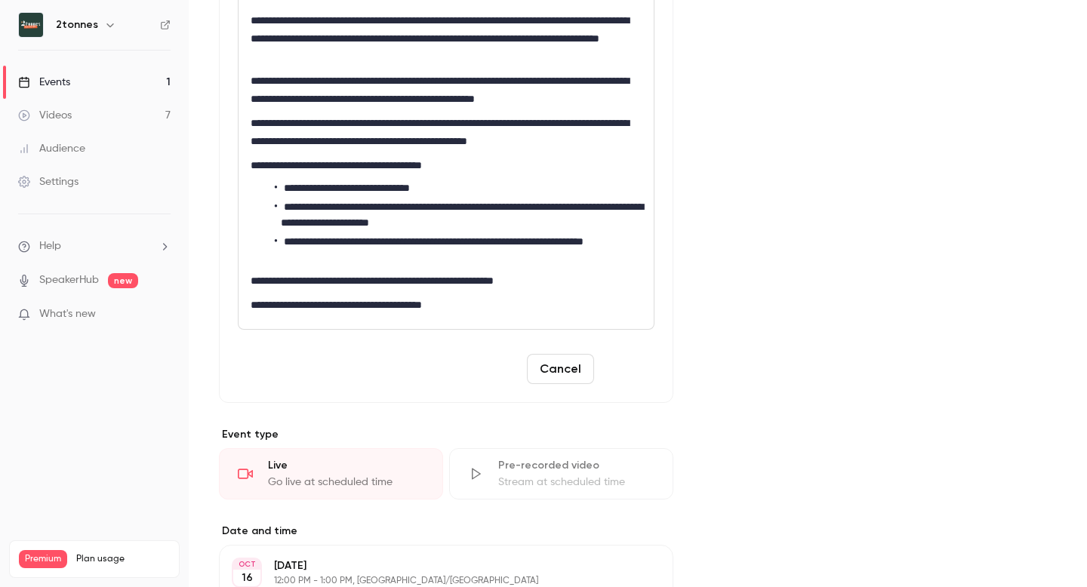 This screenshot has width=1087, height=587. What do you see at coordinates (576, 466) in the screenshot?
I see `div: Pre-recorded video` at bounding box center [576, 466].